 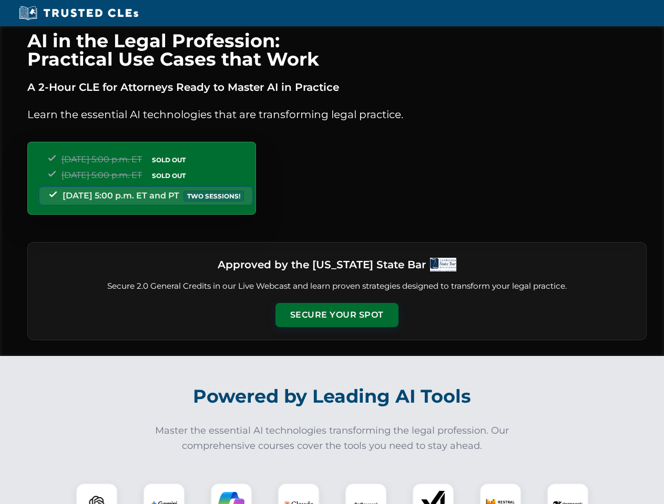 I want to click on button: Secure Your Spot, so click(x=337, y=315).